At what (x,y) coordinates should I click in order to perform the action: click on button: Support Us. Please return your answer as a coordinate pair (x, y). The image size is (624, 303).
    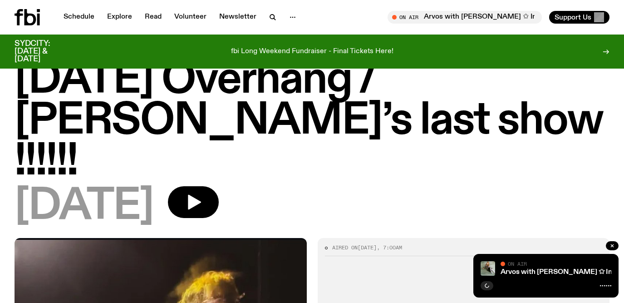
    Looking at the image, I should click on (579, 17).